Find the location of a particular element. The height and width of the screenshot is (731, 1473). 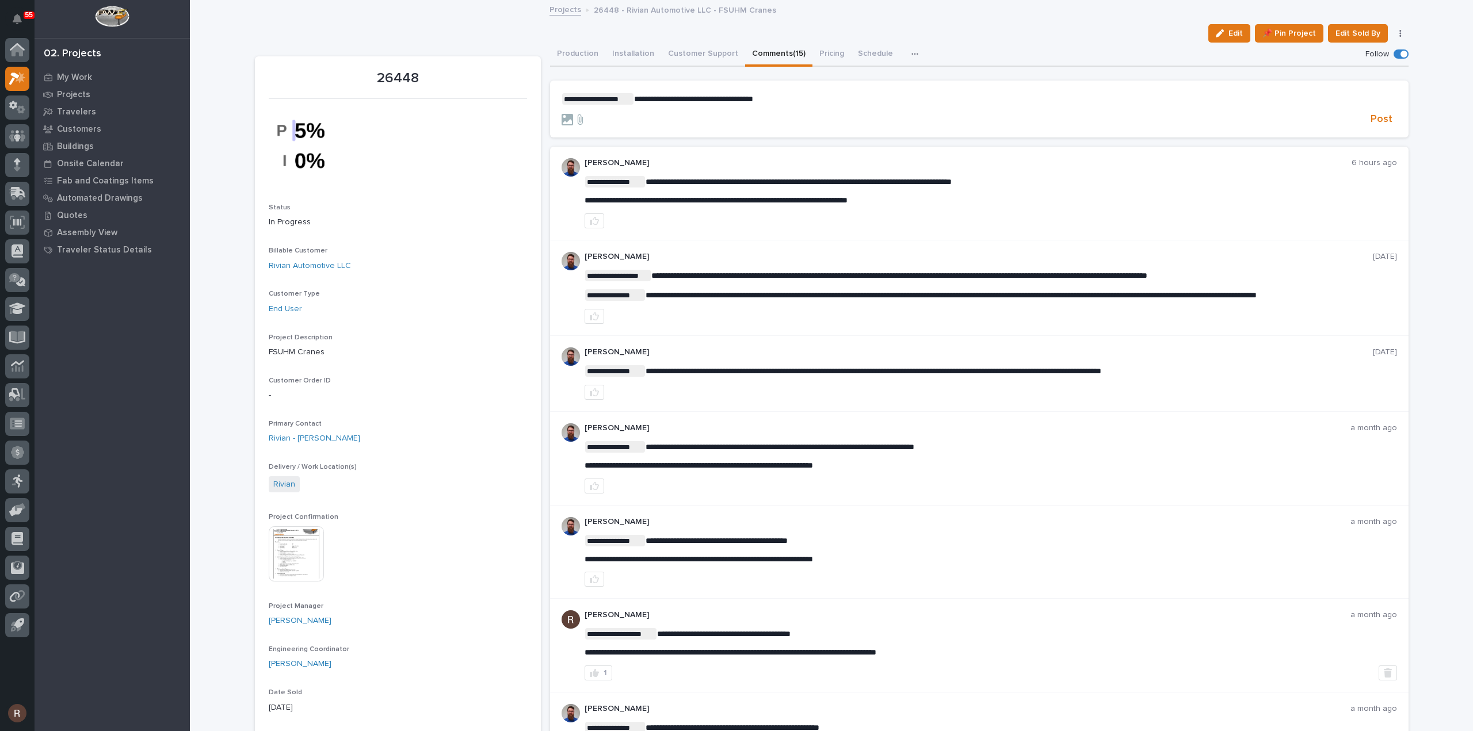

p: Traveler Status Details is located at coordinates (104, 250).